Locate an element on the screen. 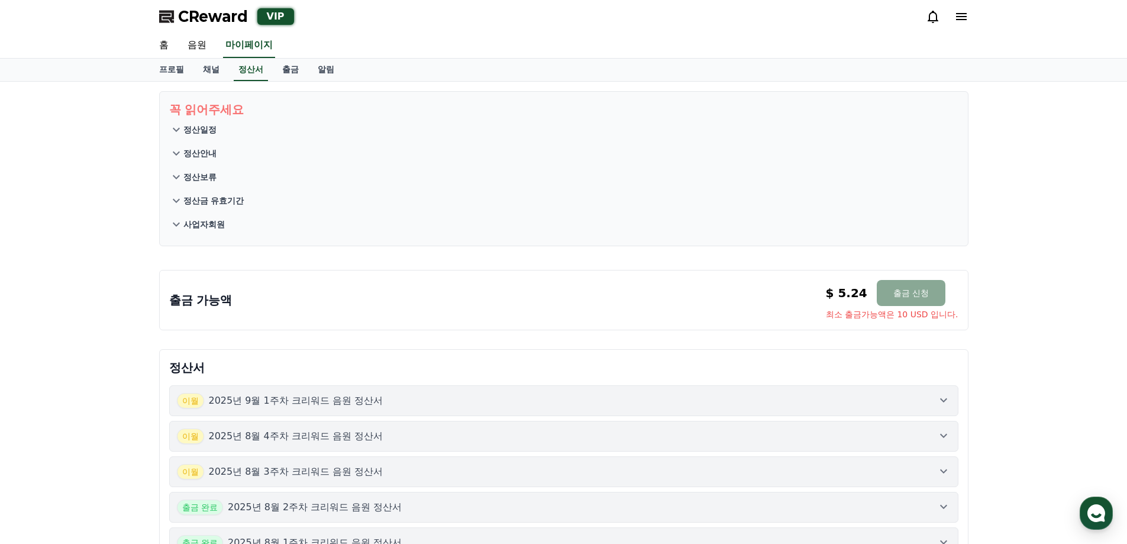 Image resolution: width=1127 pixels, height=544 pixels. span: 최소 출금가능액은 10 USD 입니다. is located at coordinates (892, 314).